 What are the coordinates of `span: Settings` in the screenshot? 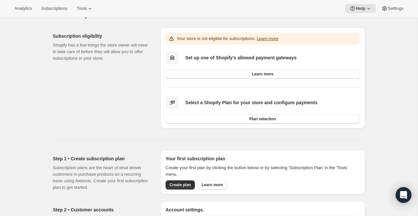 It's located at (395, 9).